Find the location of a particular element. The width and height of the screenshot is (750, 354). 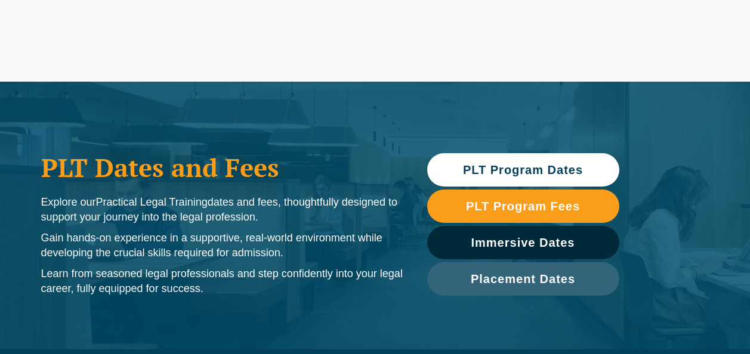

a: Placement Dates is located at coordinates (523, 279).